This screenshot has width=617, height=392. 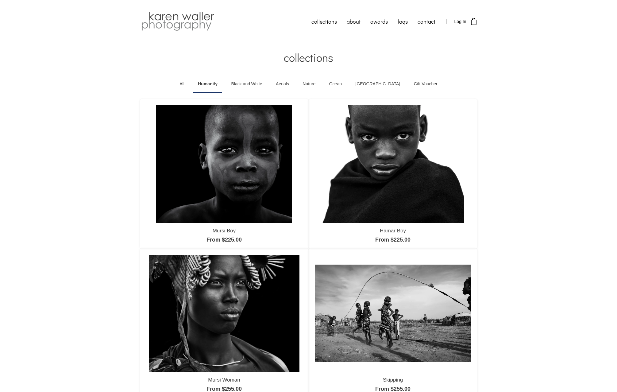 I want to click on a: Gift Voucher, so click(x=426, y=84).